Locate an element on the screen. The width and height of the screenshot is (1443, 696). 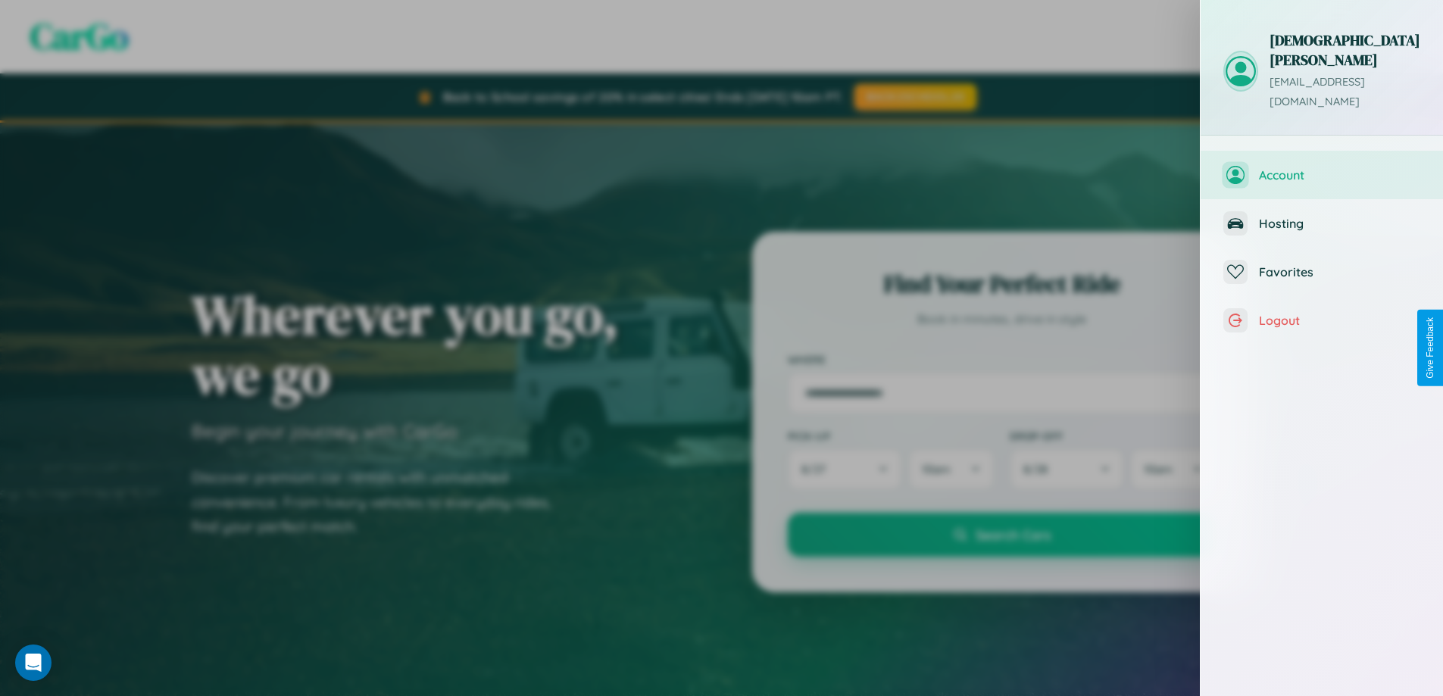
div: Give Feedback is located at coordinates (1430, 348).